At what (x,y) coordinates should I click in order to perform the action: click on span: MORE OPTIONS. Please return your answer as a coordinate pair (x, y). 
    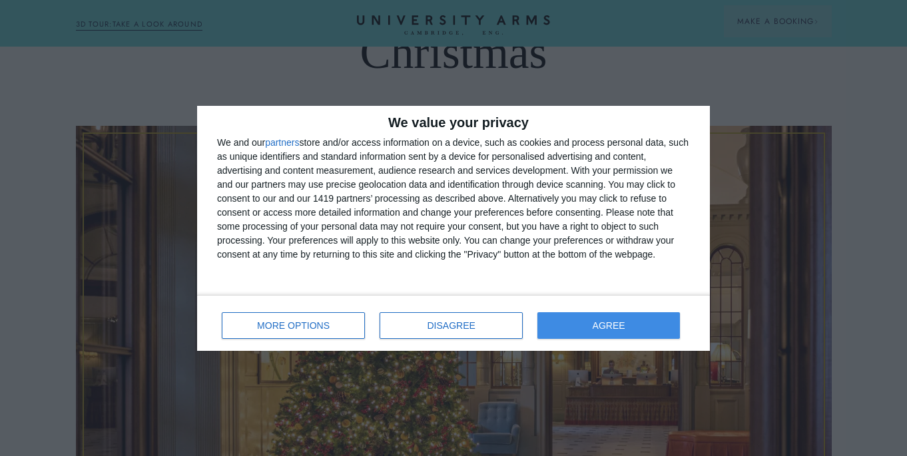
    Looking at the image, I should click on (293, 326).